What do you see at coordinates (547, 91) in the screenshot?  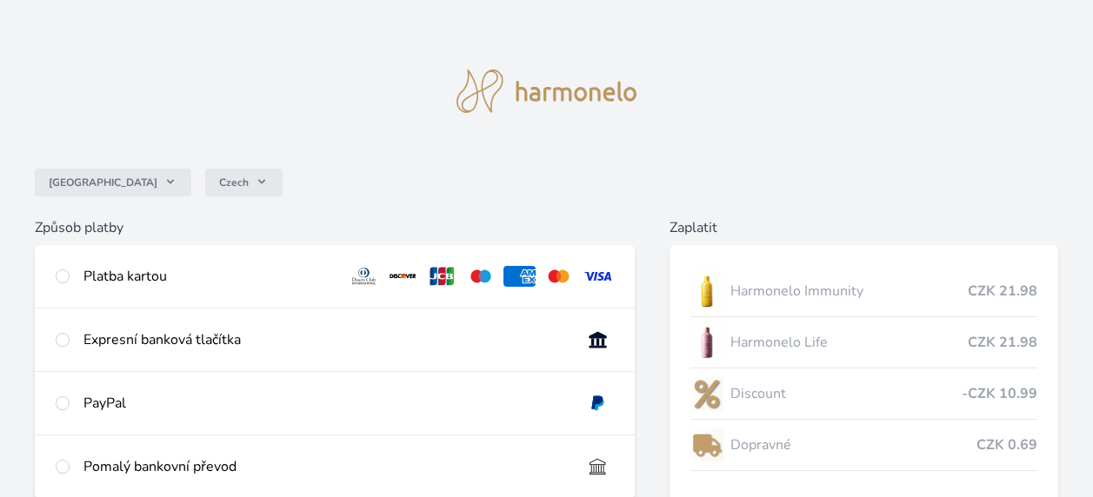 I see `img: logo.svg` at bounding box center [547, 91].